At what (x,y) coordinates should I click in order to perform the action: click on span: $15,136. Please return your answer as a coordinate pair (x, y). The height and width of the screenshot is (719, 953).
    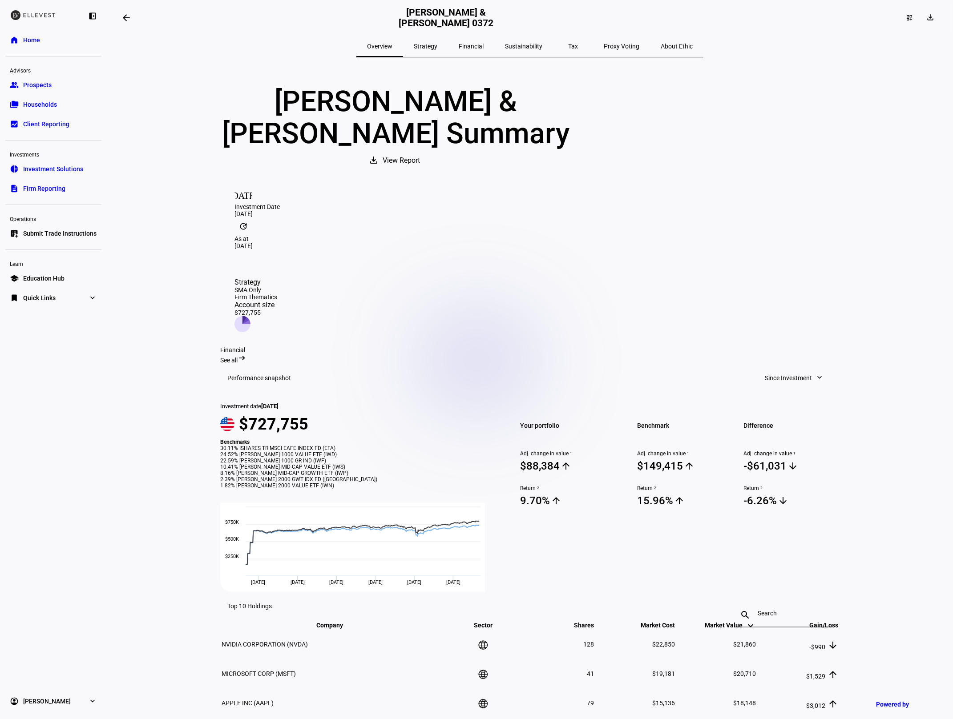
    Looking at the image, I should click on (663, 703).